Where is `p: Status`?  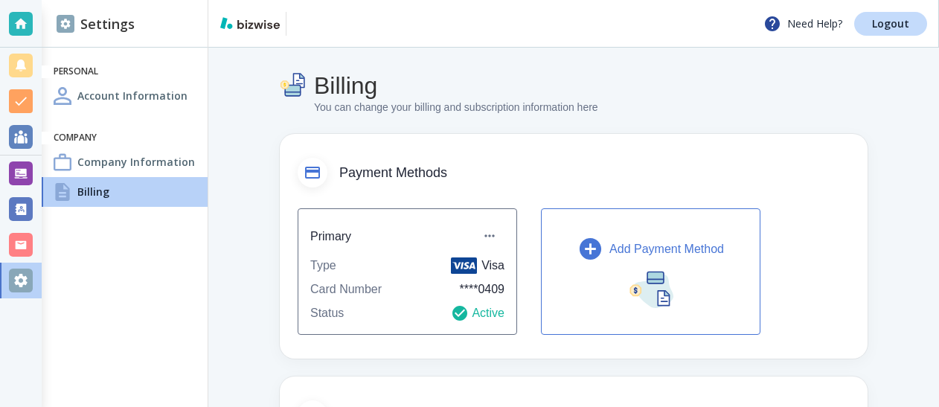 p: Status is located at coordinates (327, 313).